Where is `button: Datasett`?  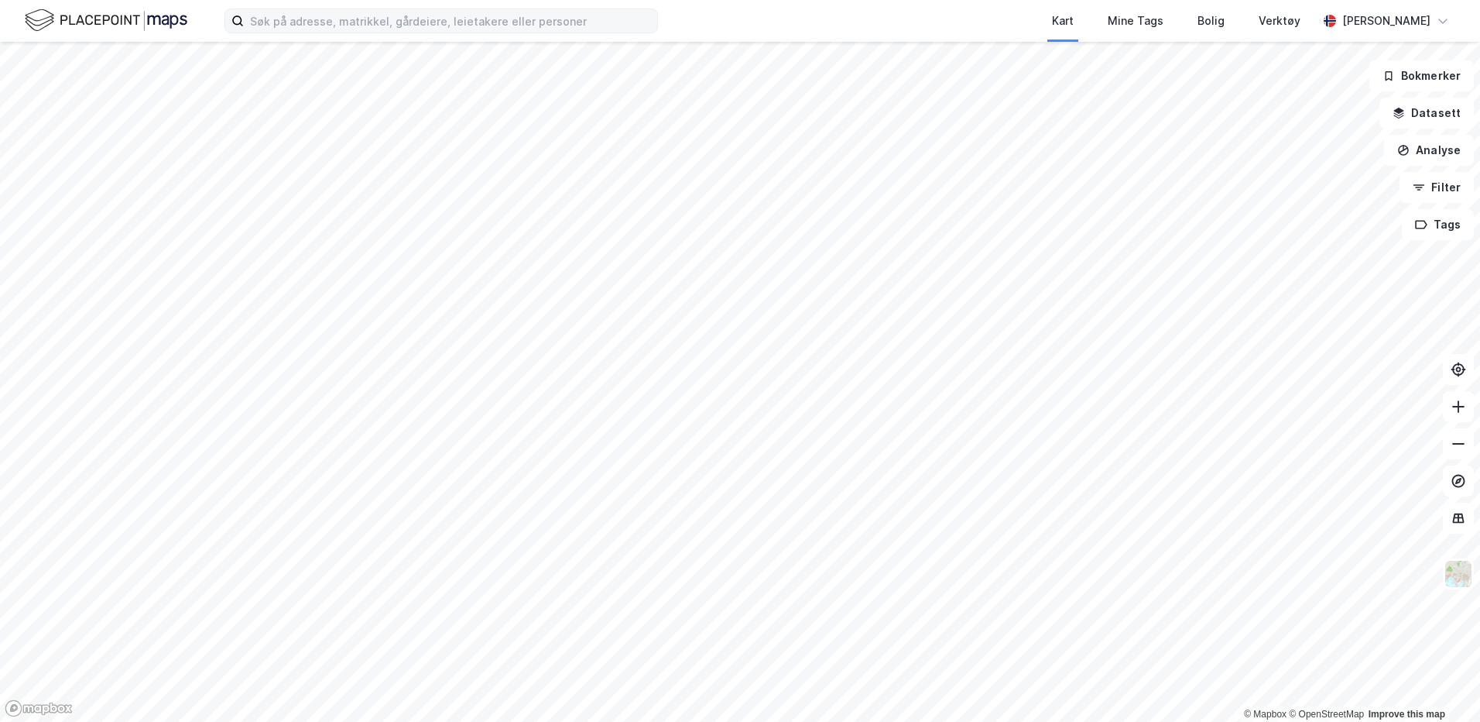 button: Datasett is located at coordinates (1427, 113).